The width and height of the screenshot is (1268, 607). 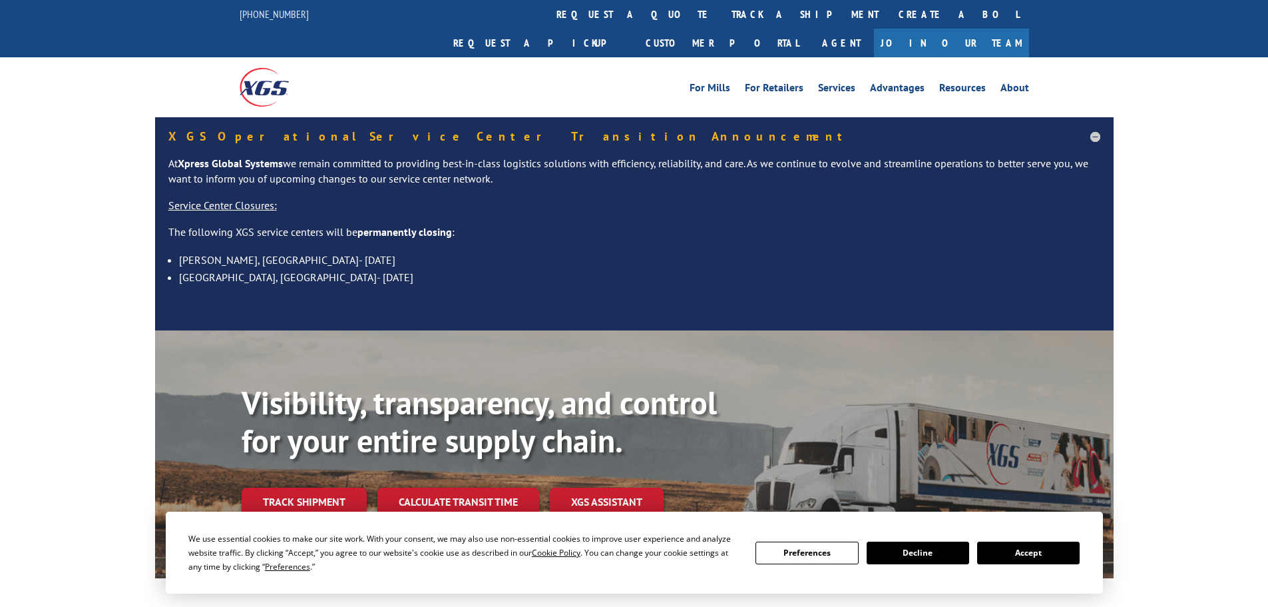 I want to click on a: XGS ASSISTANT, so click(x=607, y=501).